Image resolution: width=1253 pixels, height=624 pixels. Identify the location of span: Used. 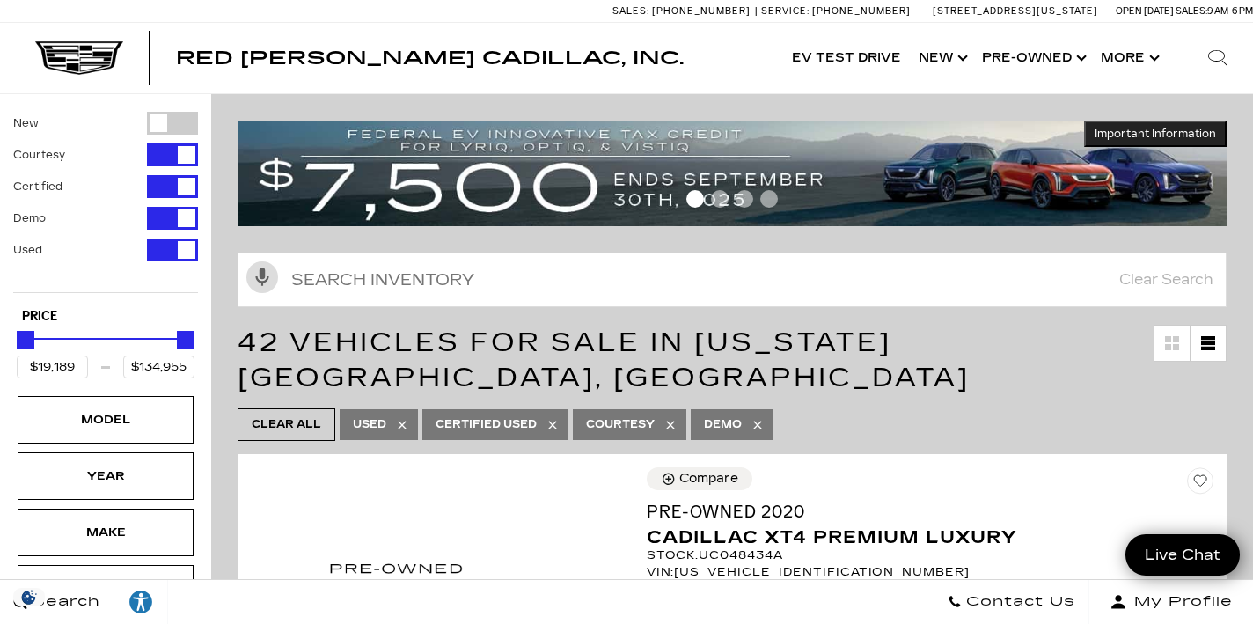
(370, 424).